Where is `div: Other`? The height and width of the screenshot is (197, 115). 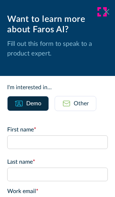
div: Other is located at coordinates (81, 104).